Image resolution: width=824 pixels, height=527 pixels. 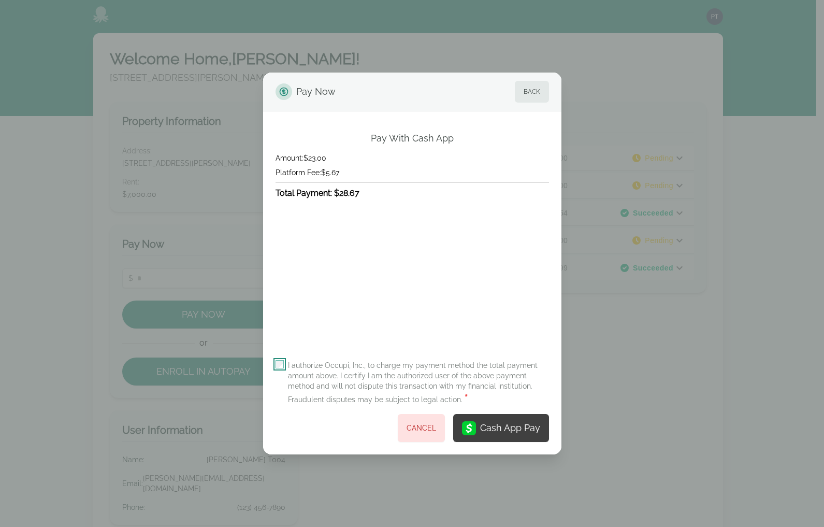 I want to click on h4: Platform Fee: $5.67, so click(x=412, y=172).